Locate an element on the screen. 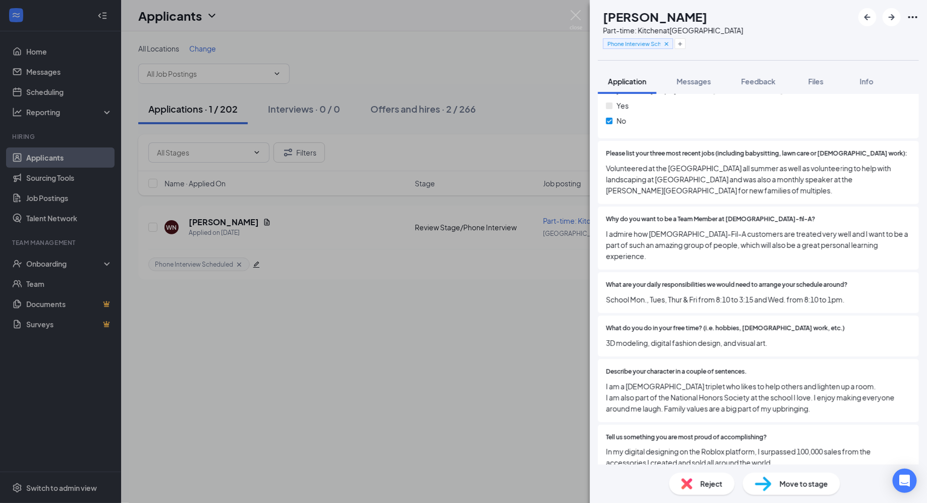  svg: Ellipses is located at coordinates (913, 17).